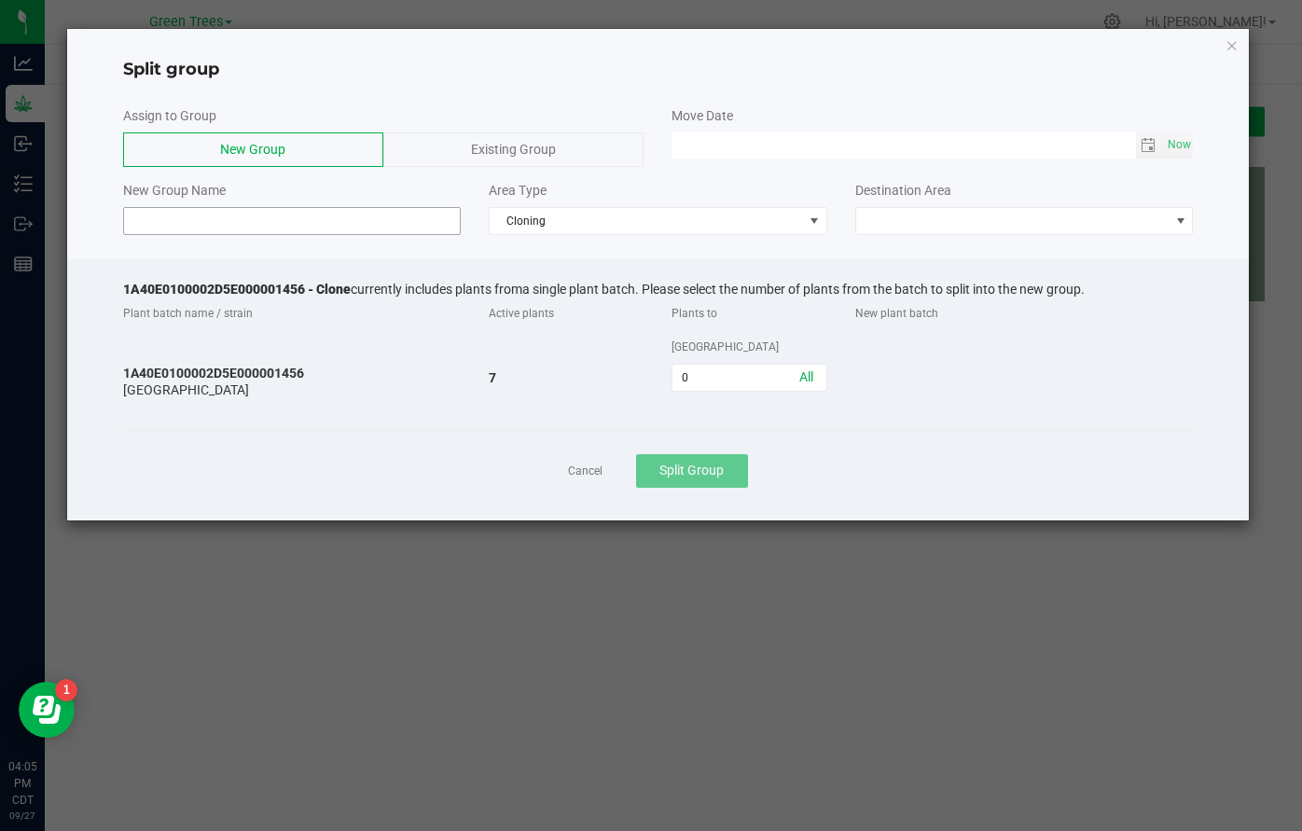 The width and height of the screenshot is (1302, 831). What do you see at coordinates (806, 377) in the screenshot?
I see `a: All` at bounding box center [806, 377].